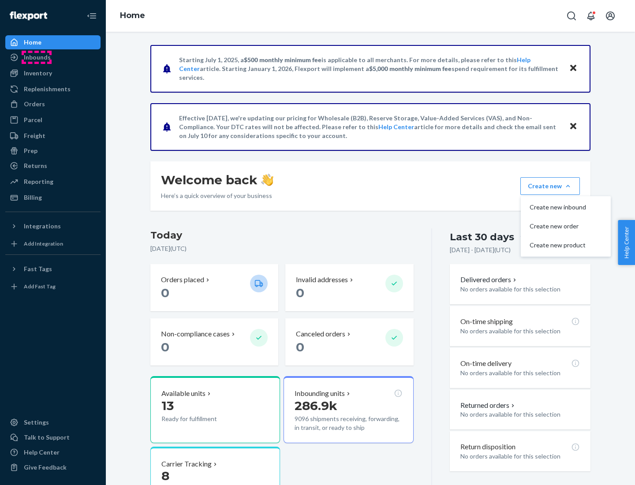 The height and width of the screenshot is (485, 635). What do you see at coordinates (486, 363) in the screenshot?
I see `p: On-time delivery` at bounding box center [486, 363].